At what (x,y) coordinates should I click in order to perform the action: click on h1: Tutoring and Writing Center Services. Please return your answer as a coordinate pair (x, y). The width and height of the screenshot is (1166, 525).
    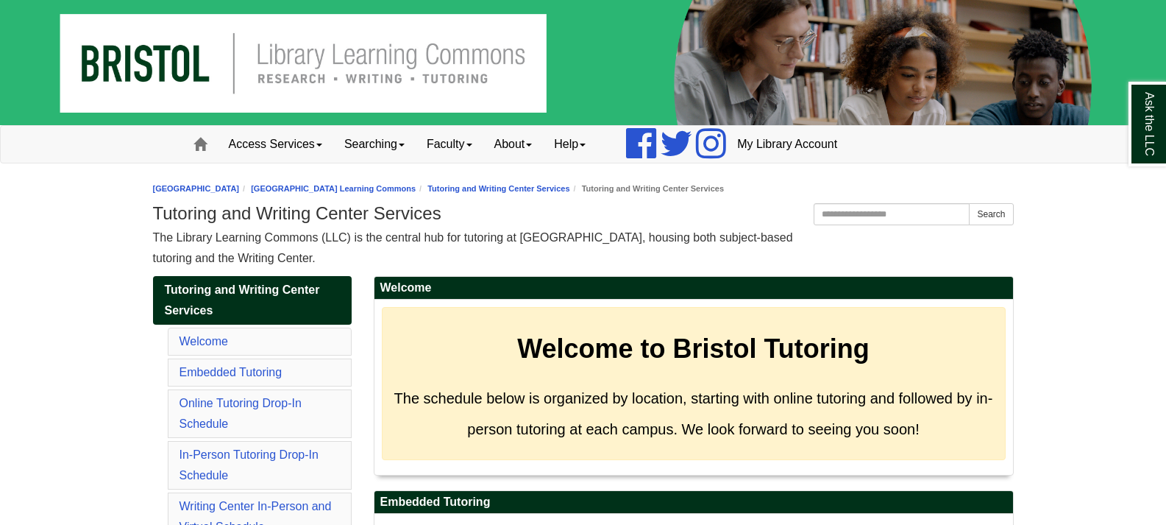
    Looking at the image, I should click on (584, 213).